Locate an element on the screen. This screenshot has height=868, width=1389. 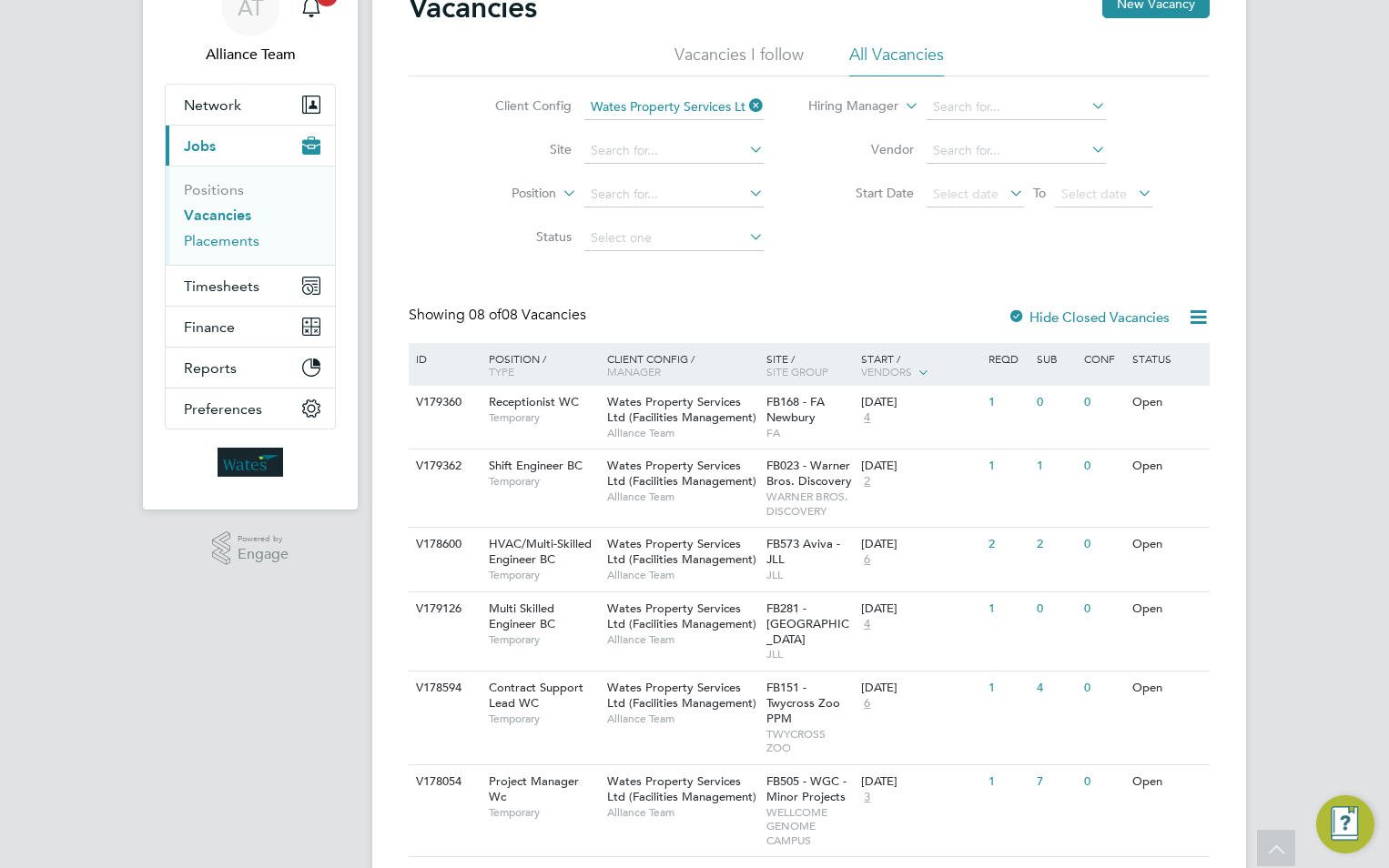
a: Positions is located at coordinates (214, 189).